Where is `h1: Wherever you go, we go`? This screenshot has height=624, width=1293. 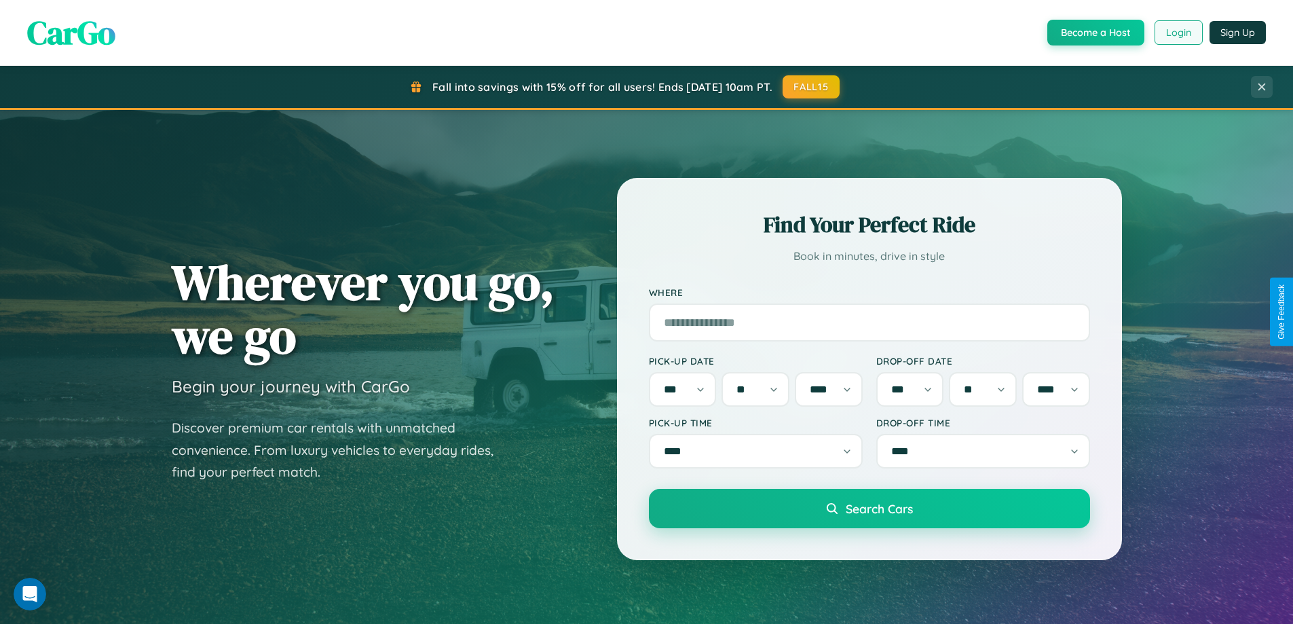 h1: Wherever you go, we go is located at coordinates (363, 309).